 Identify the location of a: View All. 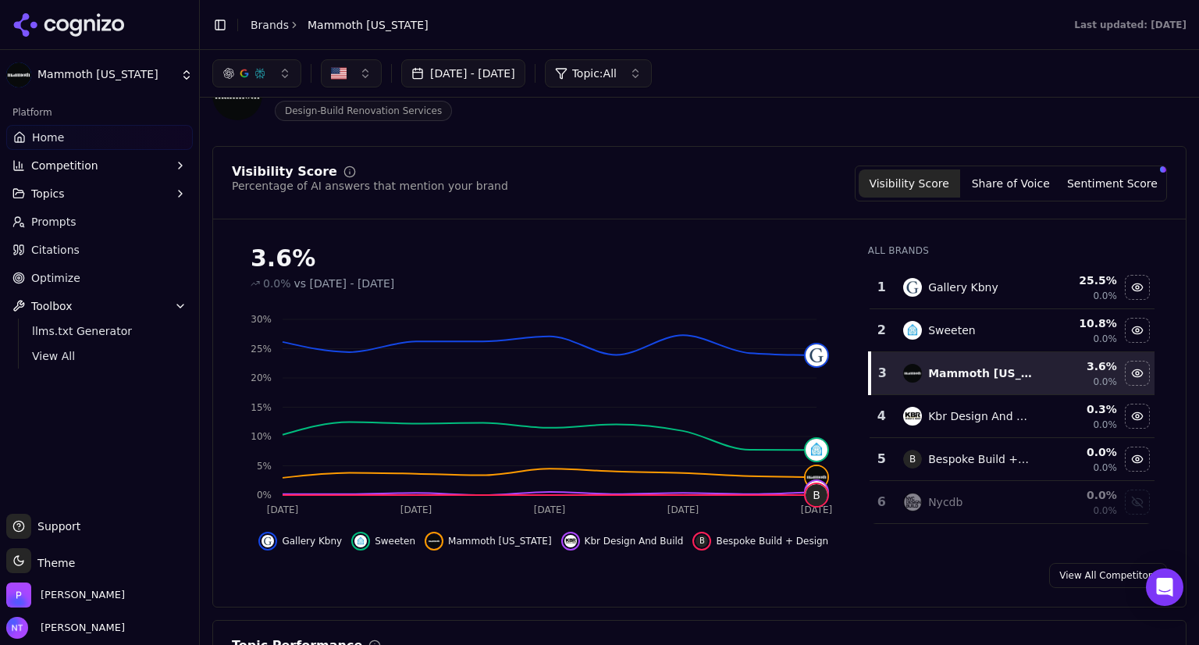
(100, 356).